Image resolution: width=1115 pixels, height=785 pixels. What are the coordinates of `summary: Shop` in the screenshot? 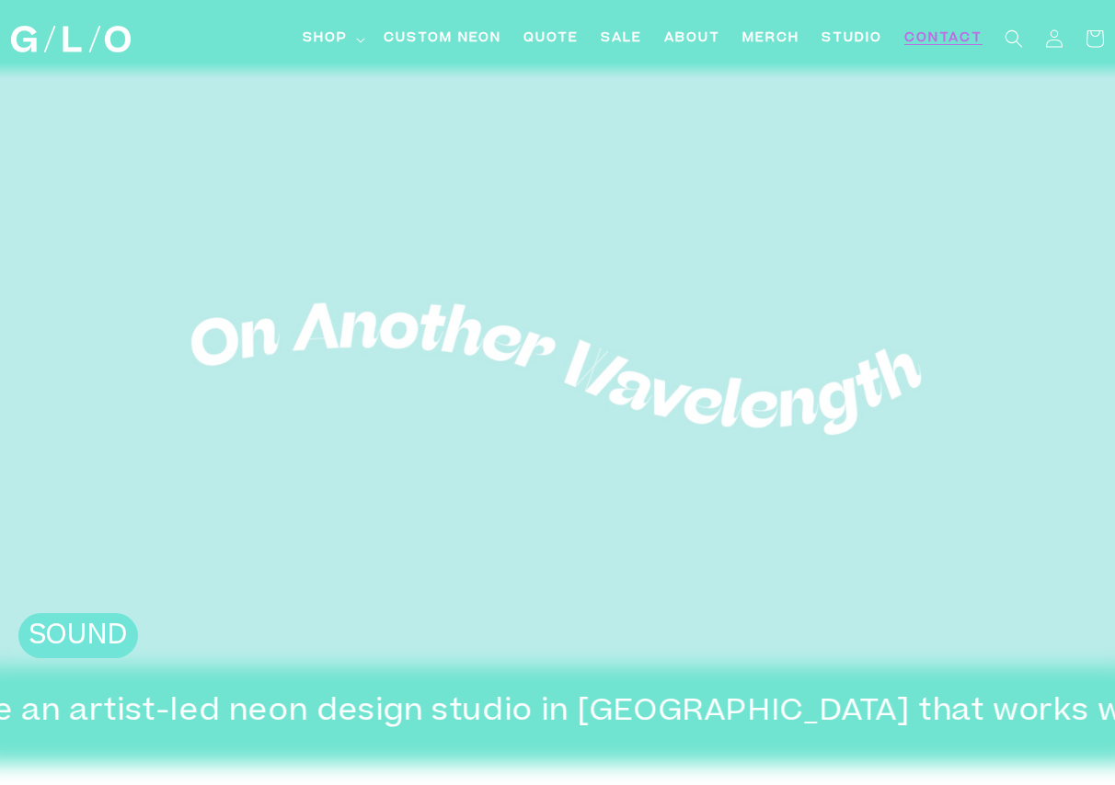 It's located at (332, 39).